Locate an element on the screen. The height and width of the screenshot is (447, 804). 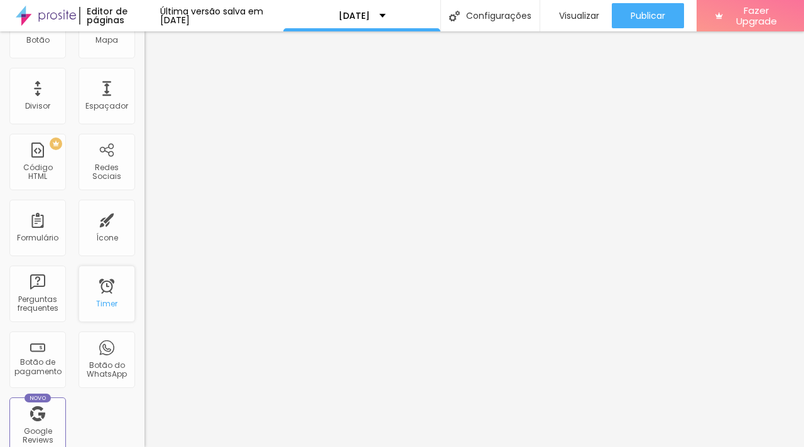
div: Espaçador is located at coordinates (107, 106).